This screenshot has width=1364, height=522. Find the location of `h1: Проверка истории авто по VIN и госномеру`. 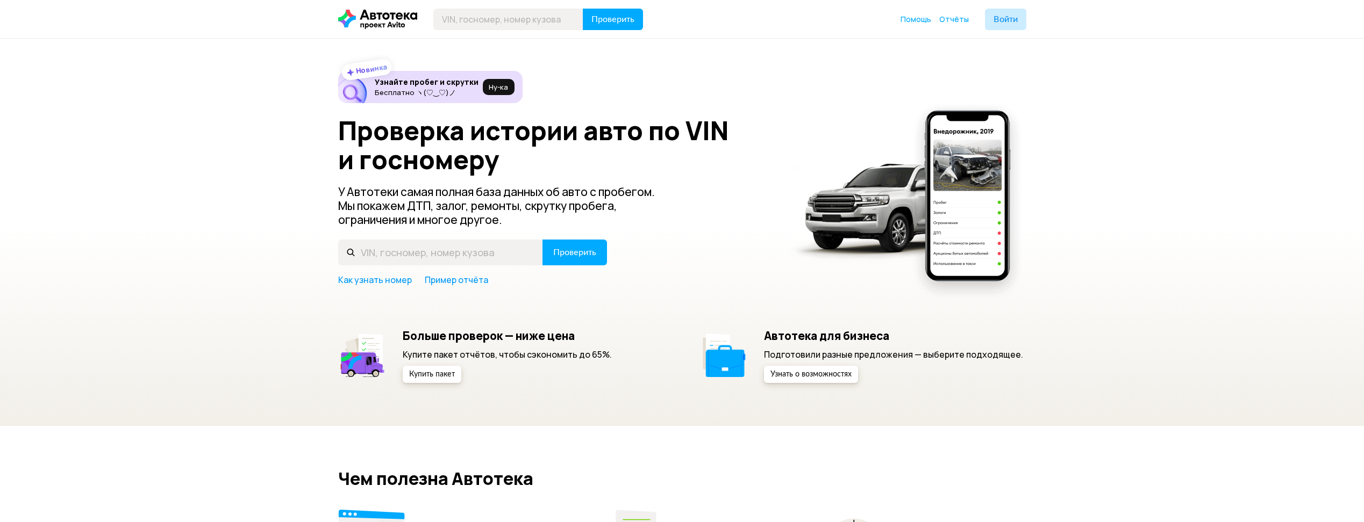

h1: Проверка истории авто по VIN и госномеру is located at coordinates (556, 145).